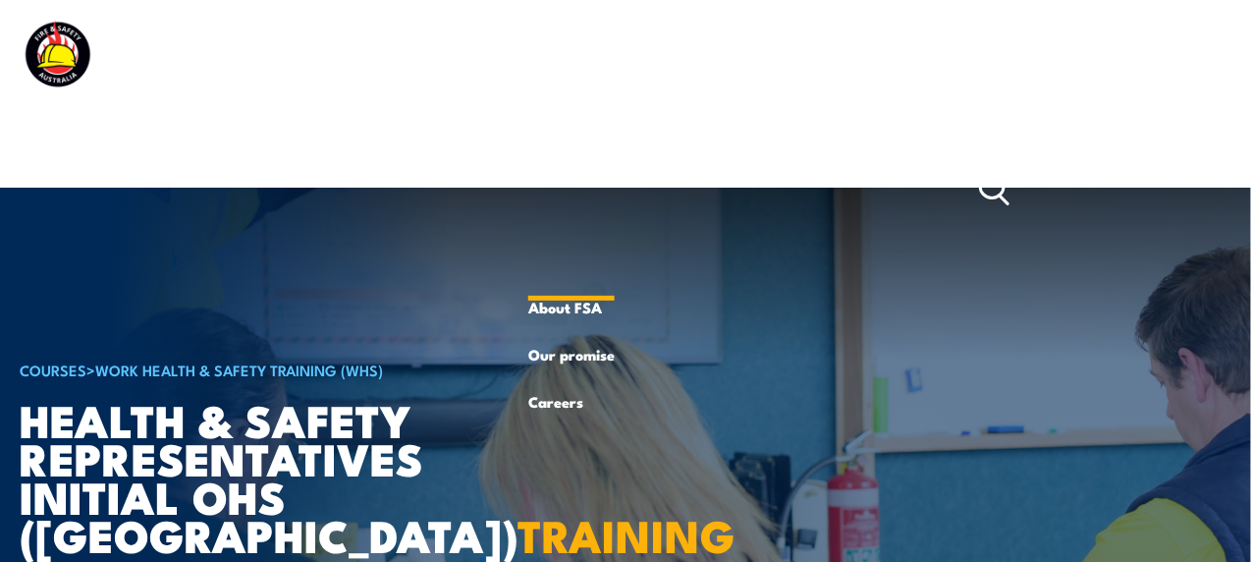 Image resolution: width=1251 pixels, height=562 pixels. What do you see at coordinates (176, 189) in the screenshot?
I see `a: Course Calendar` at bounding box center [176, 189].